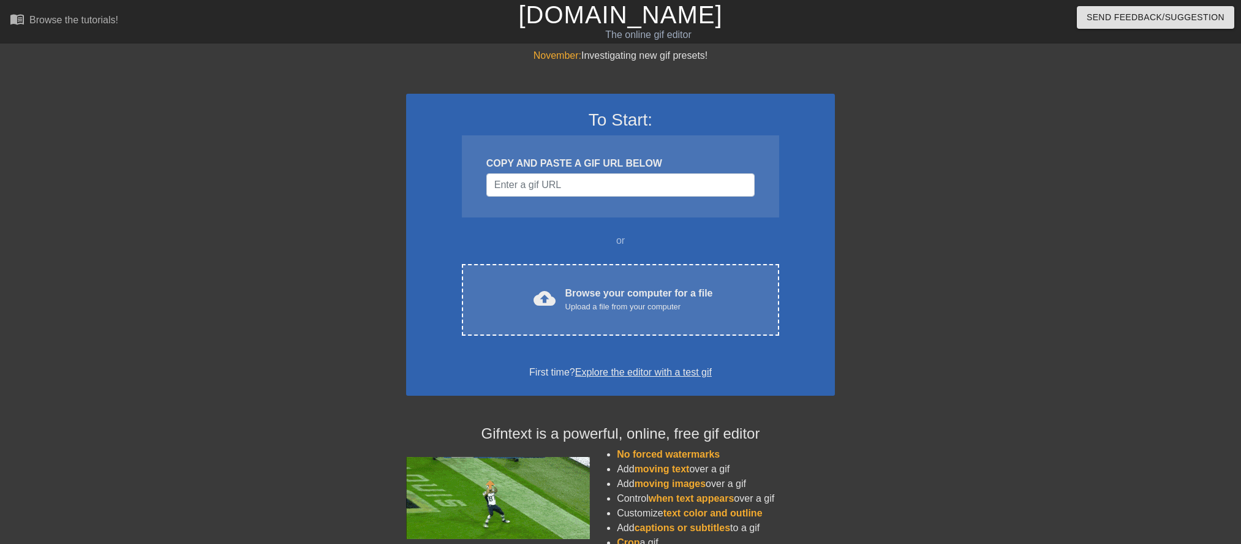 The height and width of the screenshot is (544, 1241). What do you see at coordinates (643, 372) in the screenshot?
I see `a: Explore the editor with a test gif` at bounding box center [643, 372].